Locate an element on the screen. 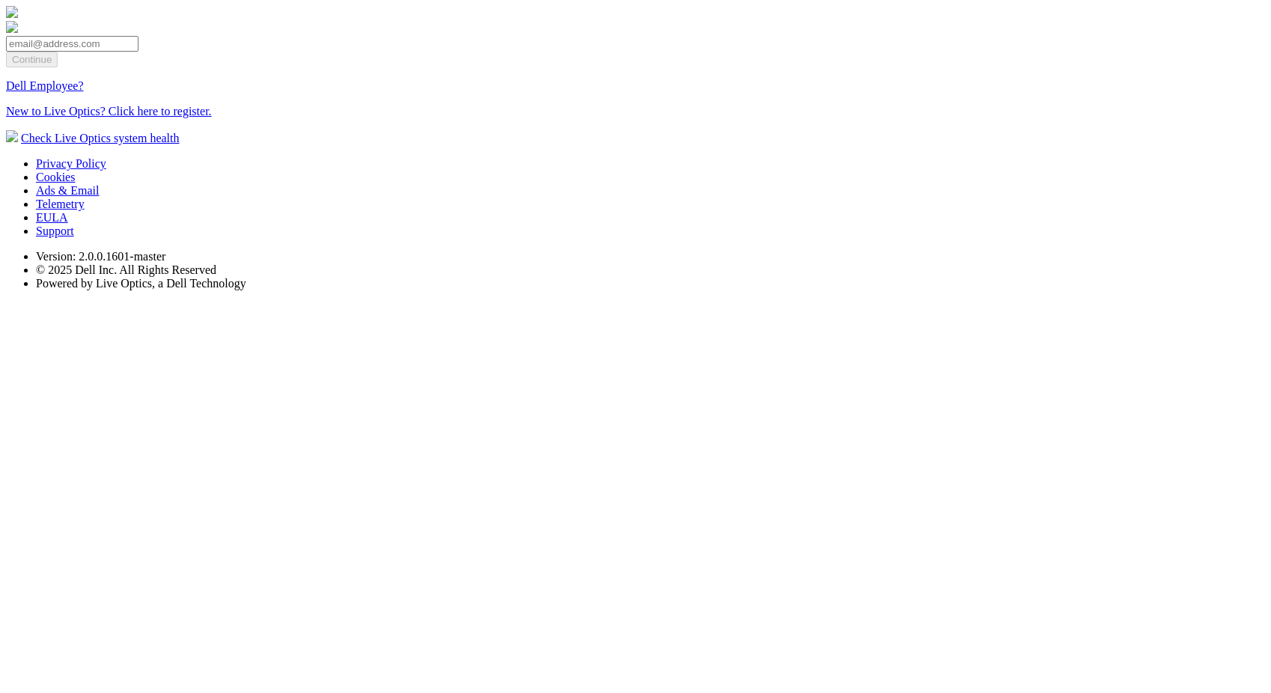 The width and height of the screenshot is (1271, 693). a: Telemetry is located at coordinates (60, 204).